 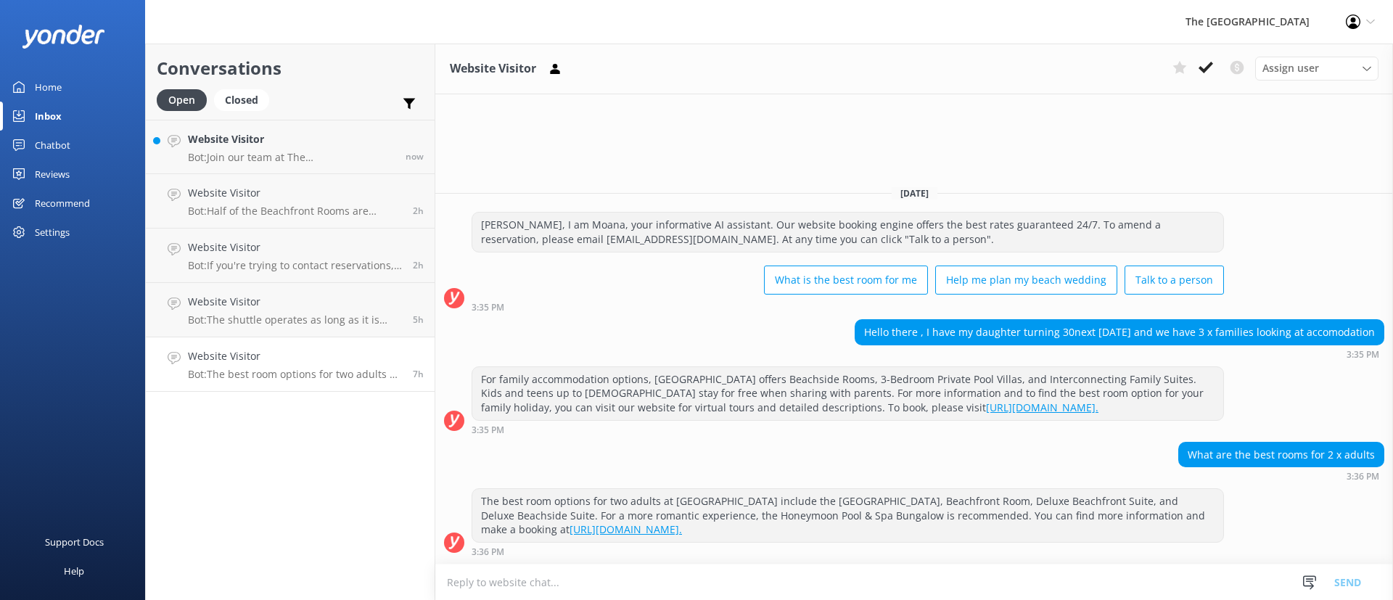 I want to click on span: Sep 28 2025 10:46pm (UTC -10:00) Pacific/Honolulu, so click(x=414, y=156).